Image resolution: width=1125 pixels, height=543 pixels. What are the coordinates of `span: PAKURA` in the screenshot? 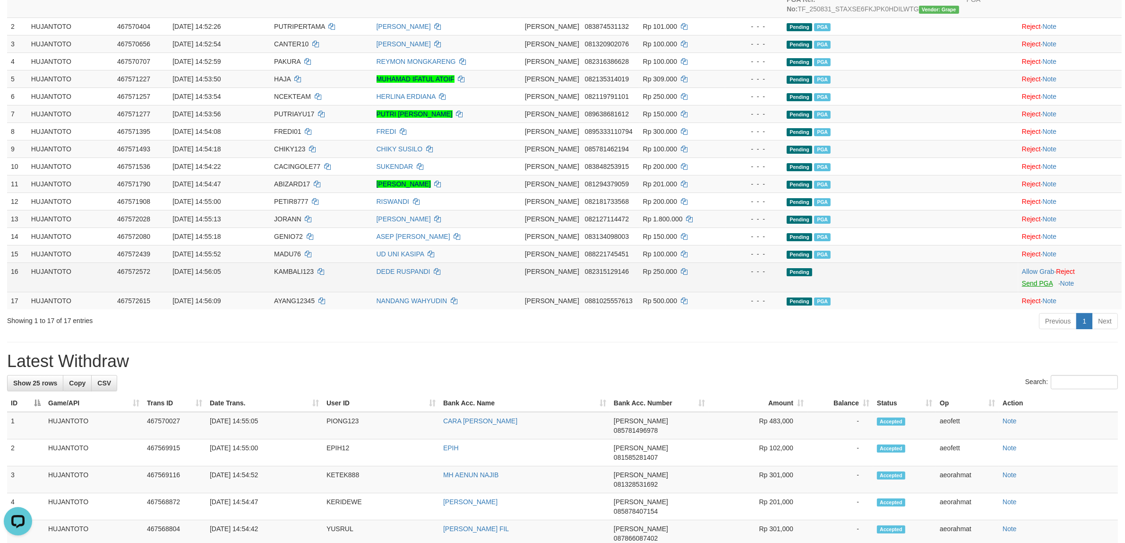 It's located at (287, 61).